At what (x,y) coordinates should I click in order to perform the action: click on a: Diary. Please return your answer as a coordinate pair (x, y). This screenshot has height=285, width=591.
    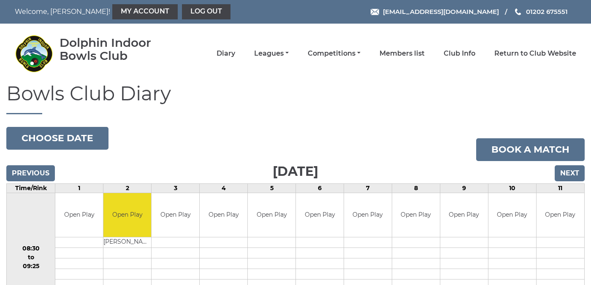
    Looking at the image, I should click on (226, 54).